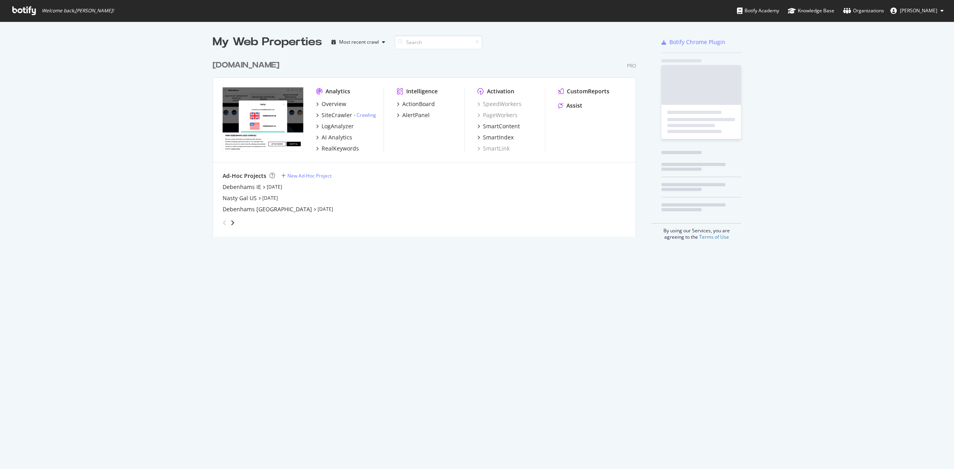 The image size is (954, 469). I want to click on div: Most recent crawl, so click(359, 42).